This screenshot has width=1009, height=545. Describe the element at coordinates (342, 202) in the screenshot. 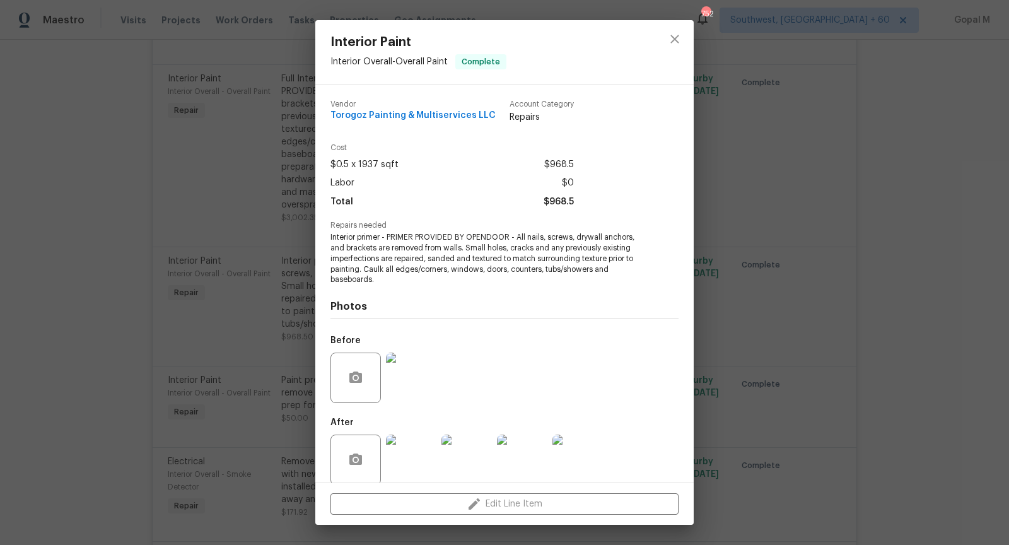

I see `span: Total` at that location.